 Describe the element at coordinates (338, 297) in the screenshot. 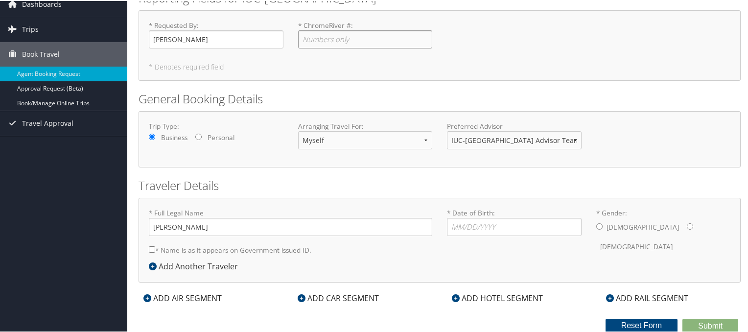

I see `div: ADD CAR SEGMENT` at that location.